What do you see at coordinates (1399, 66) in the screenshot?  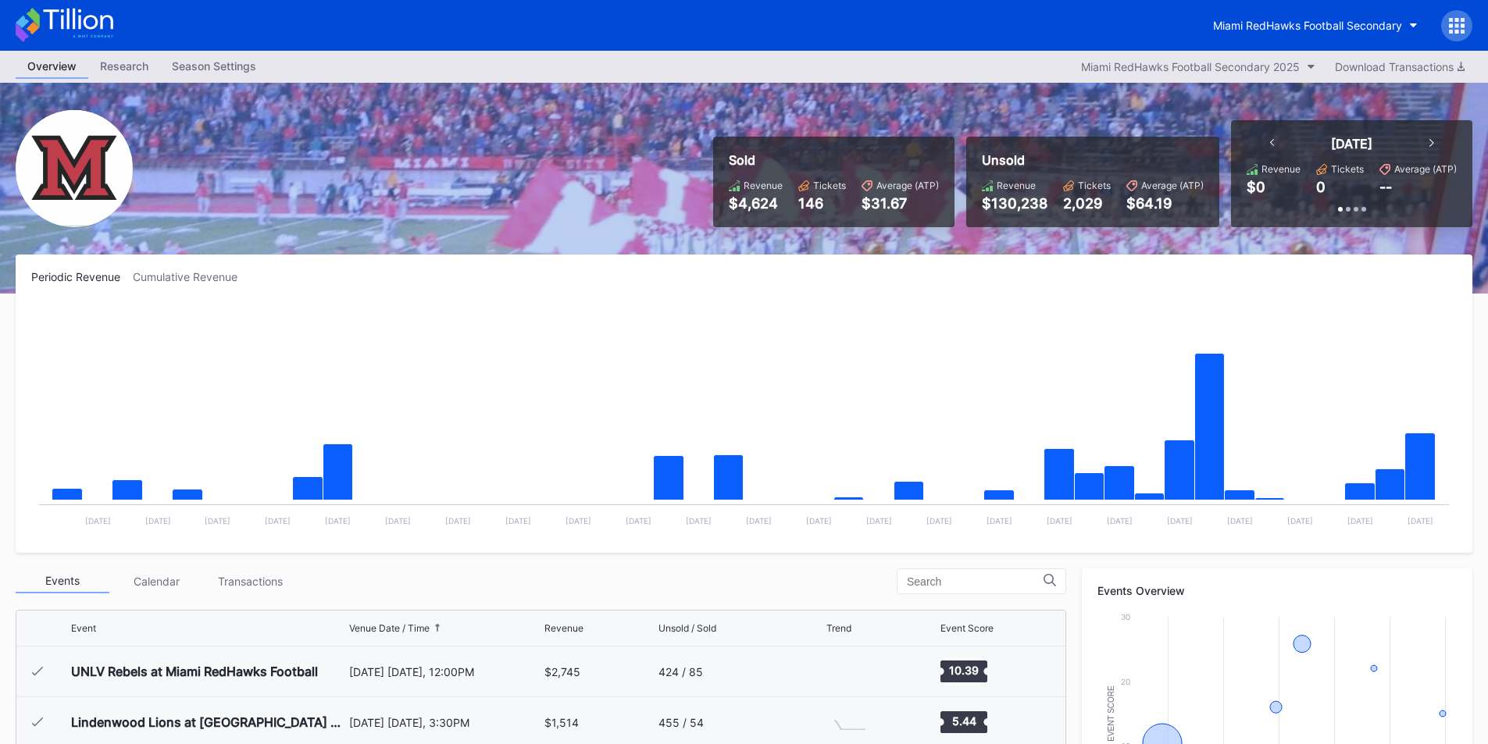 I see `div: Download Transactions` at bounding box center [1399, 66].